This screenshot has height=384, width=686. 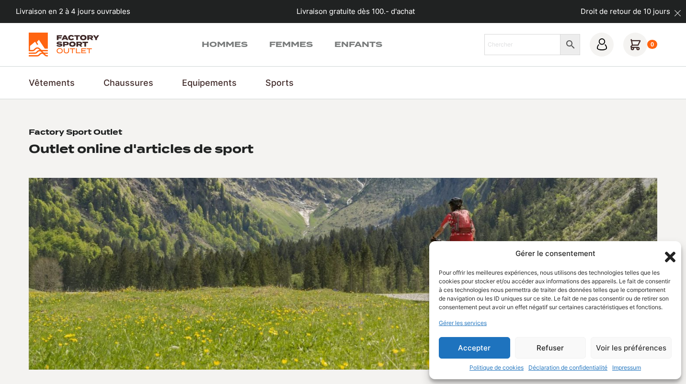 I want to click on a: Enfants, so click(x=358, y=45).